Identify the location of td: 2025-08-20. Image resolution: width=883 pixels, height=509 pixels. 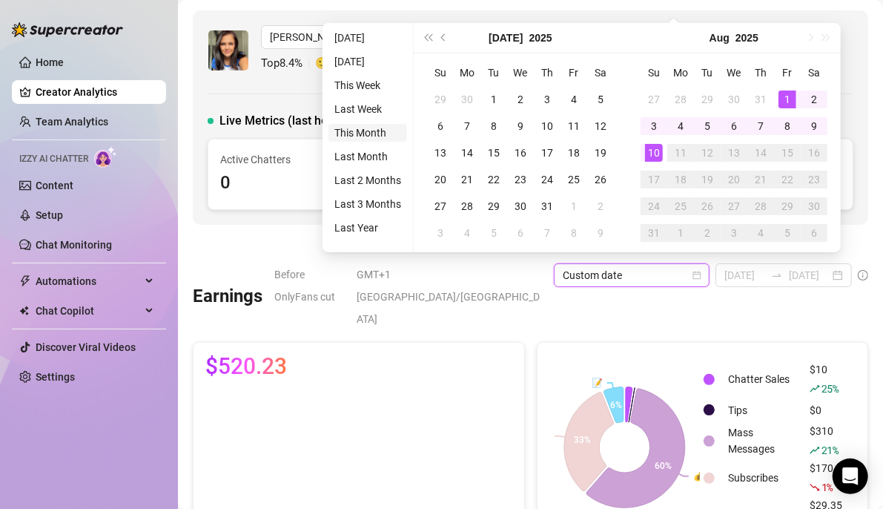
(734, 180).